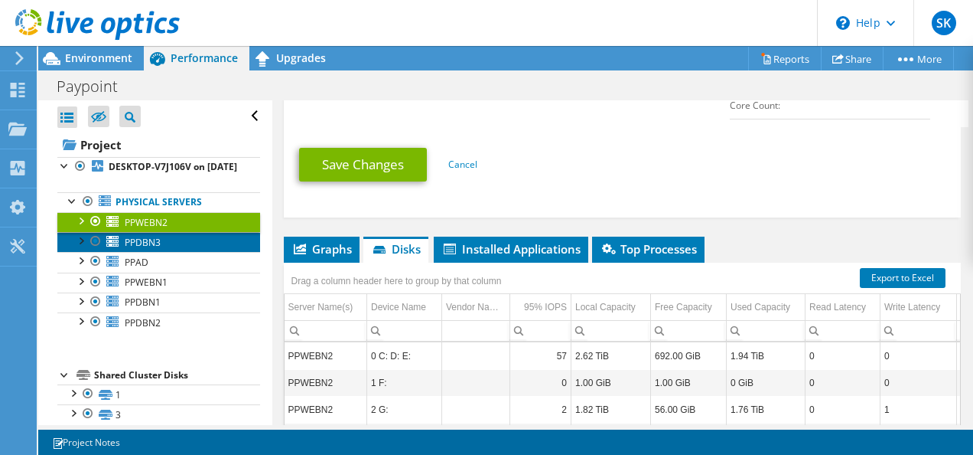  Describe the element at coordinates (463, 164) in the screenshot. I see `a: Cancel` at that location.